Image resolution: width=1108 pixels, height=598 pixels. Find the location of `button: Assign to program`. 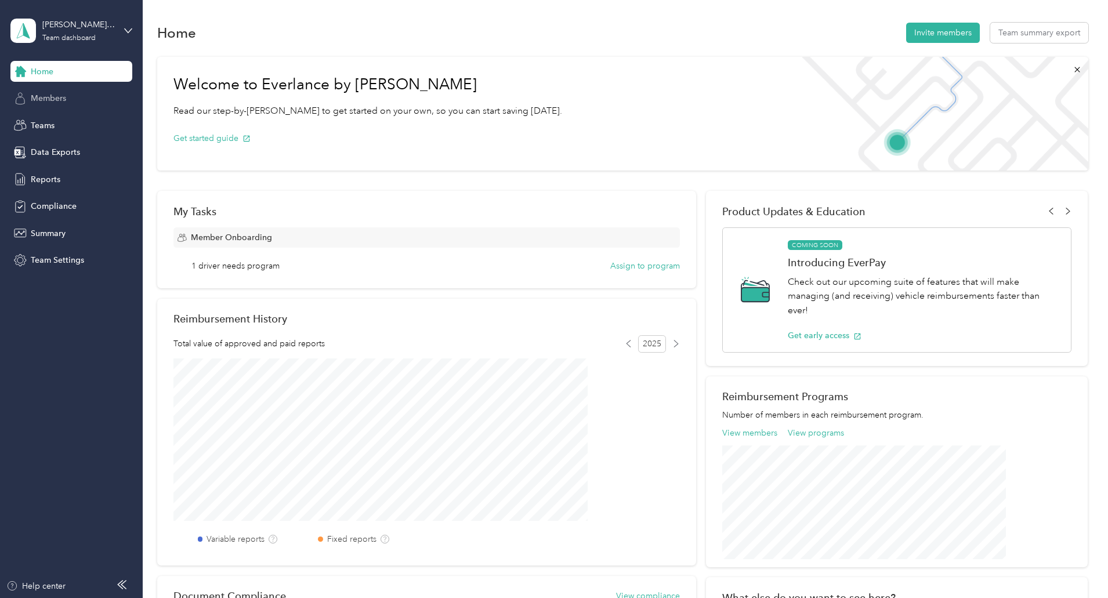

button: Assign to program is located at coordinates (645, 266).